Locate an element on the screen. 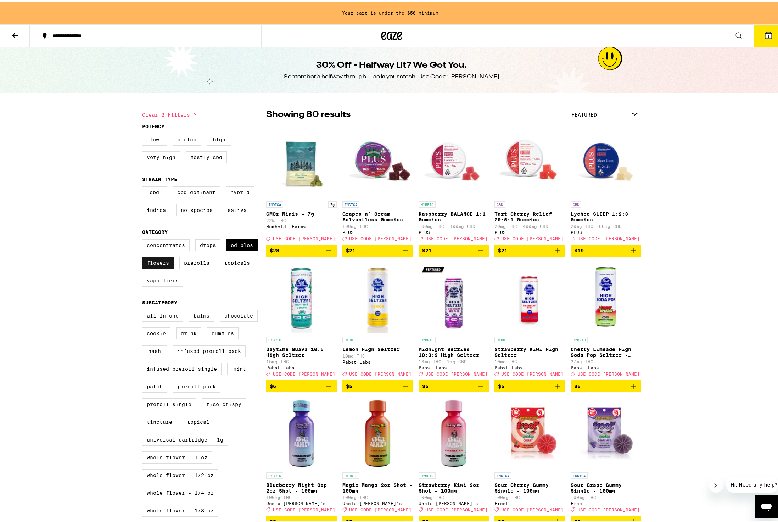  img: Pabst Labs - Strawberry Kiwi High Seltzer is located at coordinates (530, 296).